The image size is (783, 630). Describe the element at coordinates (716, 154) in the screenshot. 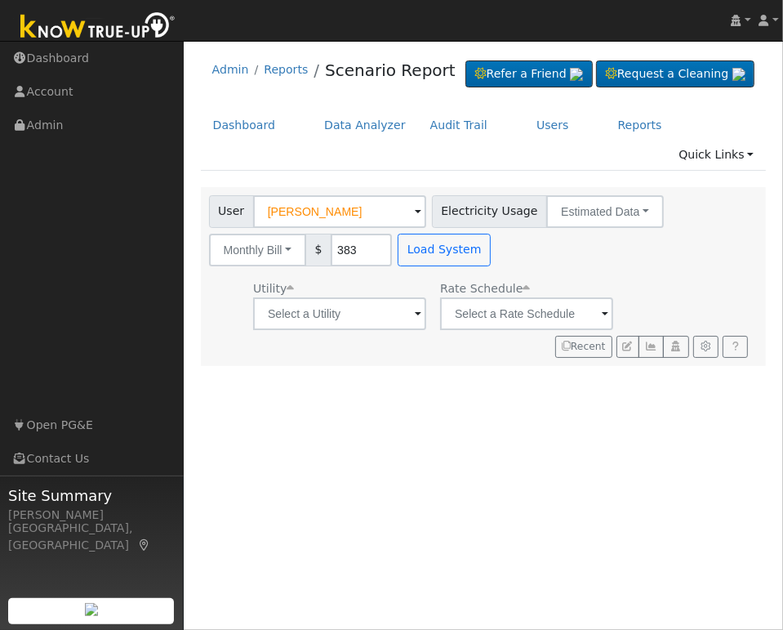

I see `a: Quick Links` at that location.